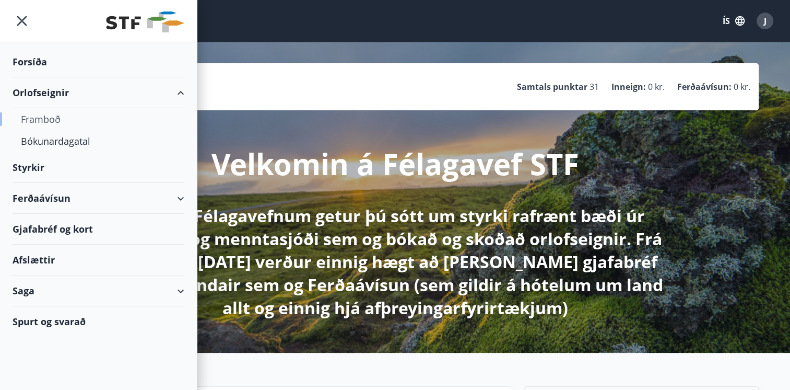 The image size is (790, 390). I want to click on button: menu, so click(22, 21).